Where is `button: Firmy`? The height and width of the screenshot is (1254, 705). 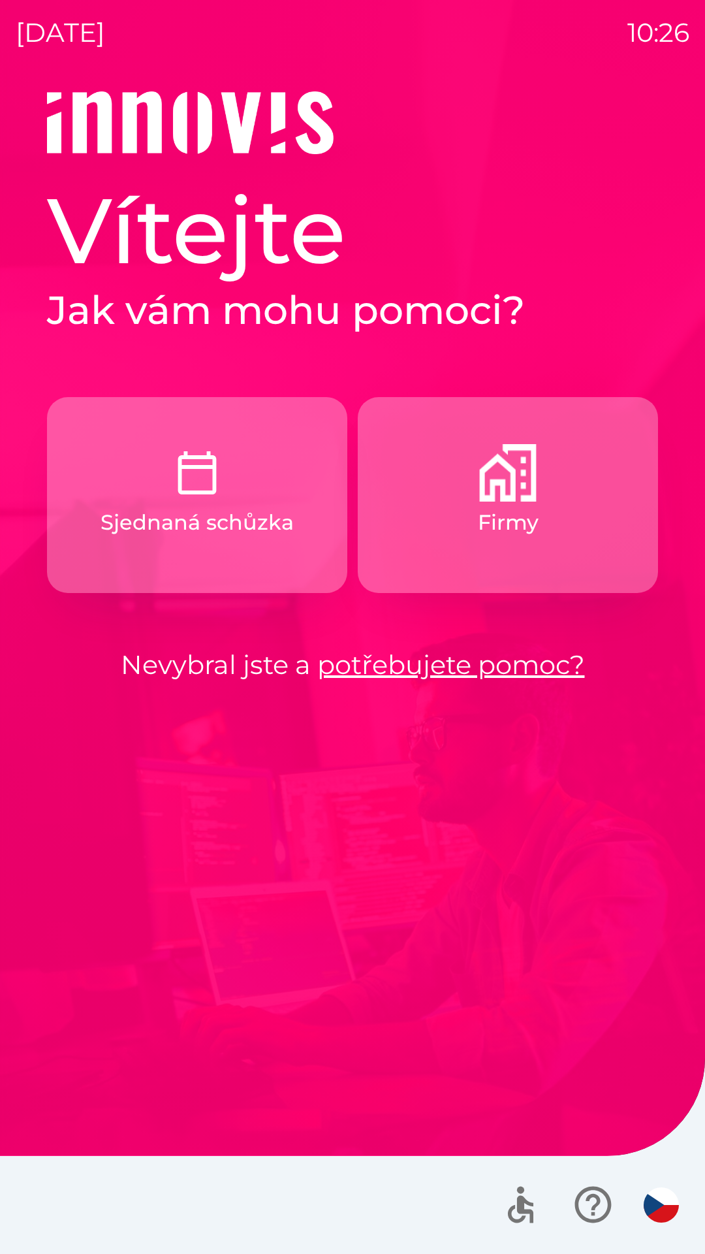
button: Firmy is located at coordinates (508, 495).